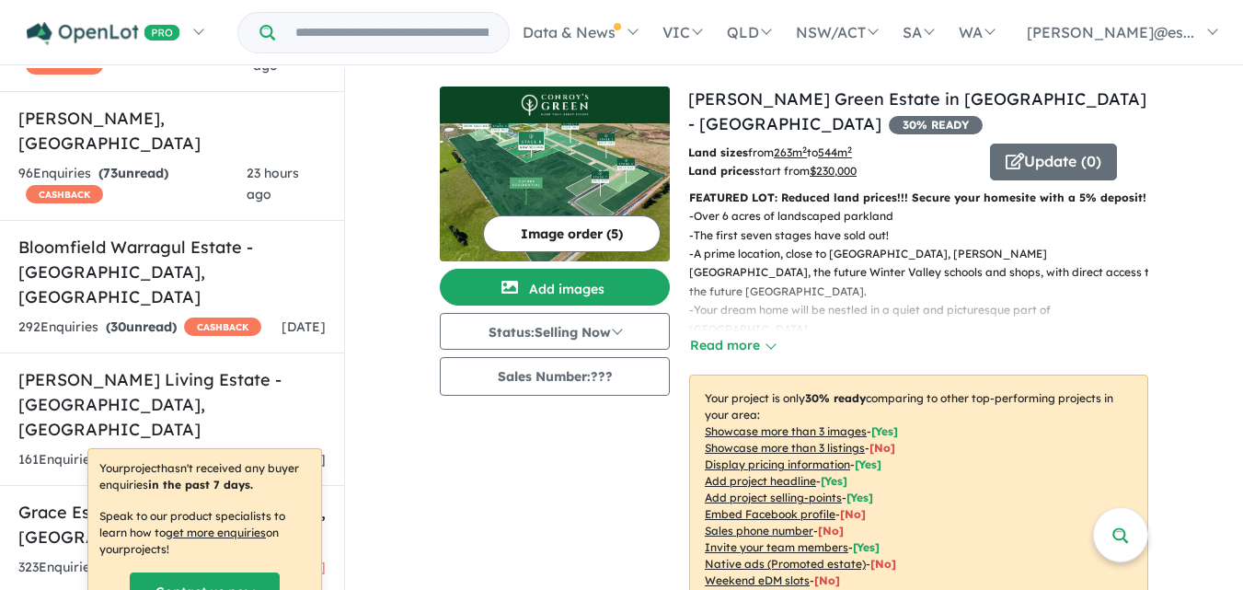 This screenshot has width=1243, height=590. Describe the element at coordinates (555, 174) in the screenshot. I see `a: Conroy's Green Estate in Ballarat - Winter Valley LogoConroy's Green Estate in Ballarat - Winter ...` at that location.